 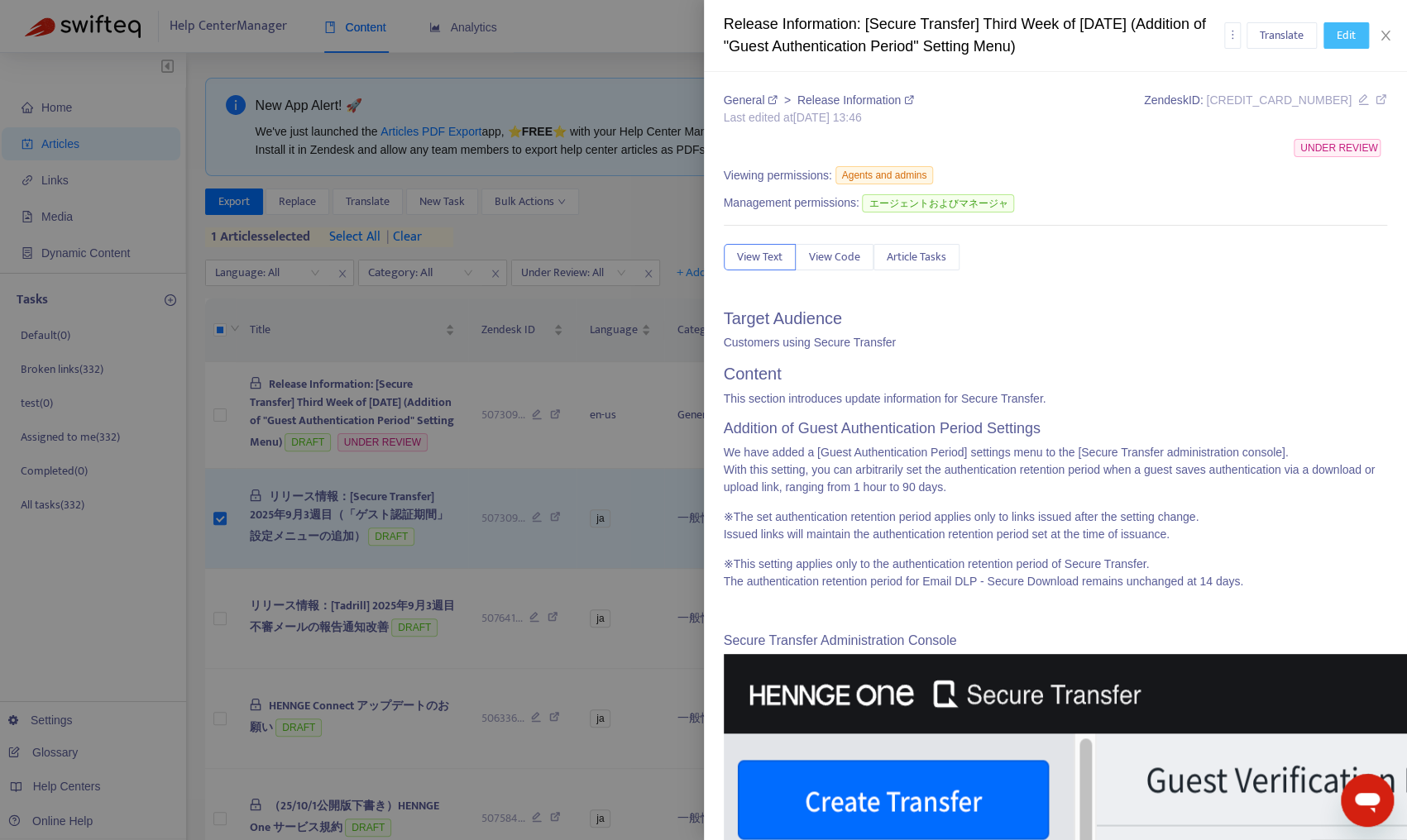 What do you see at coordinates (938, 204) in the screenshot?
I see `span: エージェントおよびマネージャ` at bounding box center [938, 204].